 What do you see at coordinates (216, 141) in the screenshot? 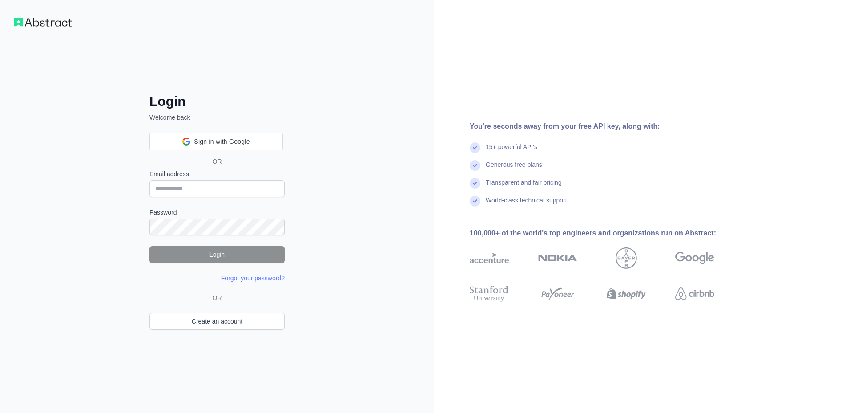
I see `div: Sign in with Google` at bounding box center [216, 141].